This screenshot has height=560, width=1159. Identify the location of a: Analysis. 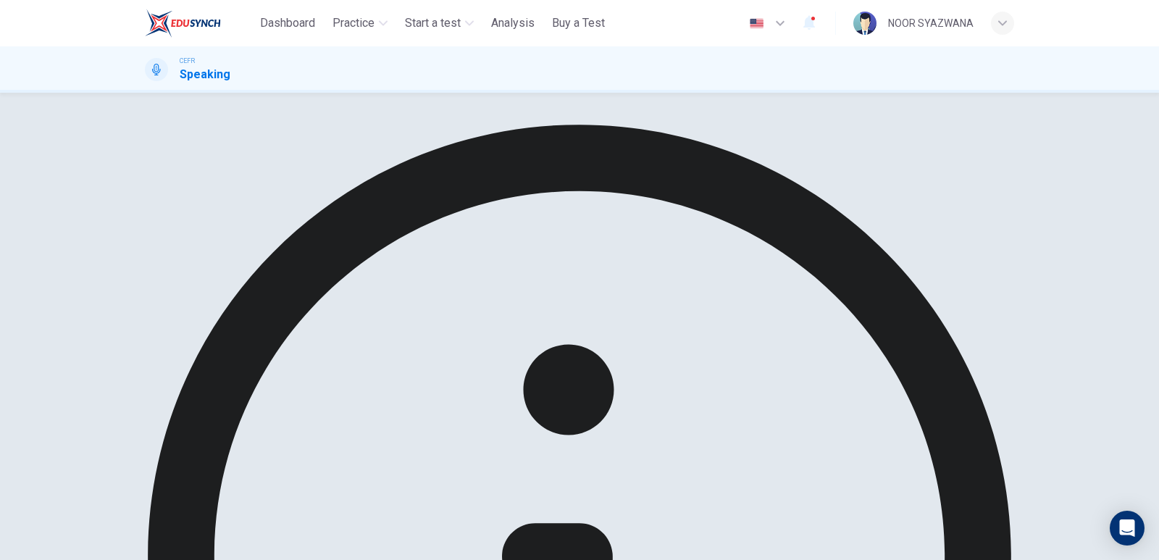
(513, 23).